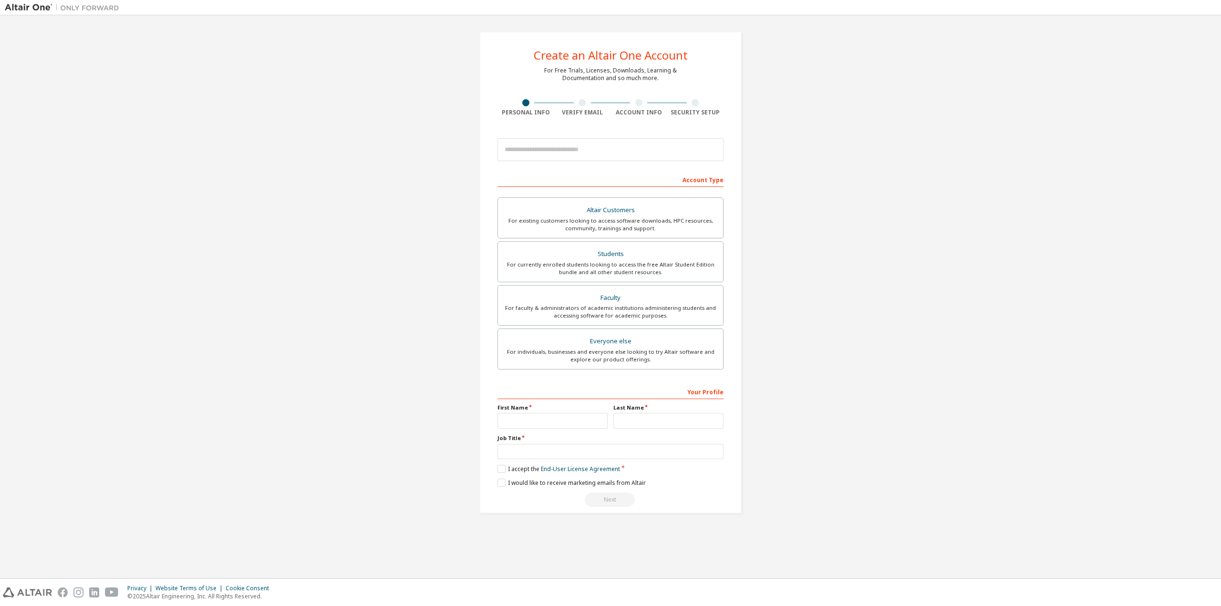 The height and width of the screenshot is (606, 1221). Describe the element at coordinates (190, 588) in the screenshot. I see `div: Website Terms of Use` at that location.